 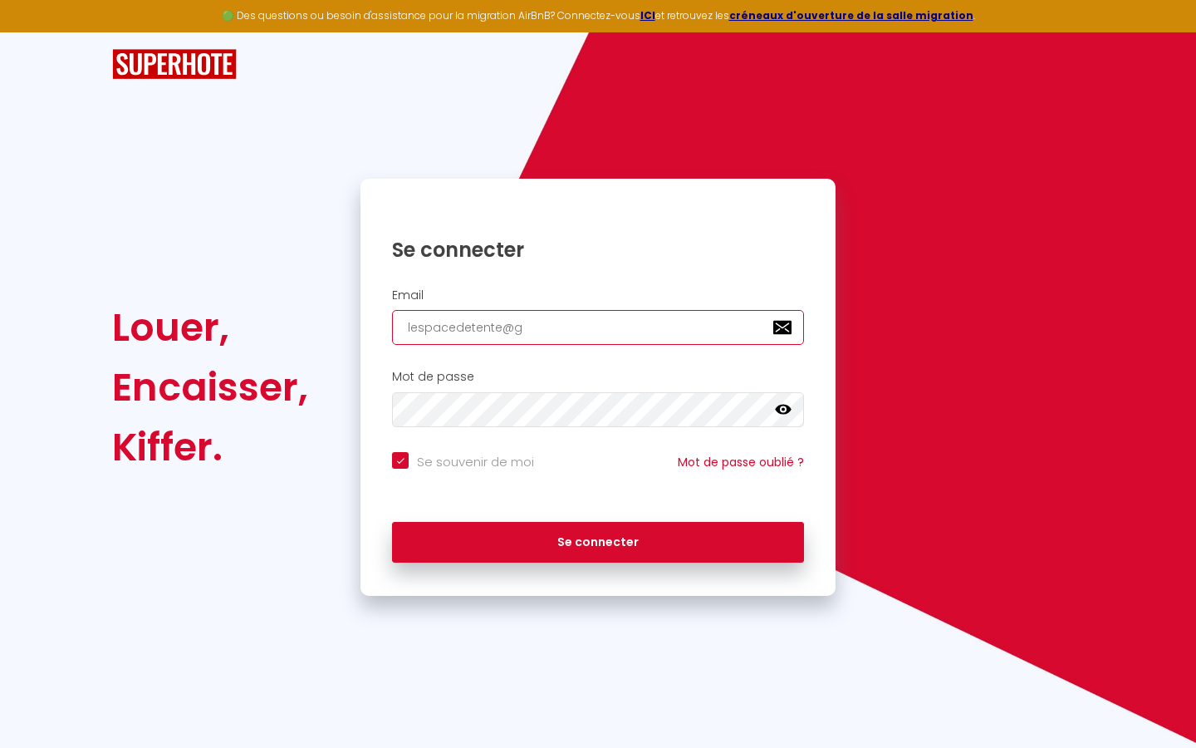 What do you see at coordinates (648, 15) in the screenshot?
I see `strong: ICI` at bounding box center [648, 15].